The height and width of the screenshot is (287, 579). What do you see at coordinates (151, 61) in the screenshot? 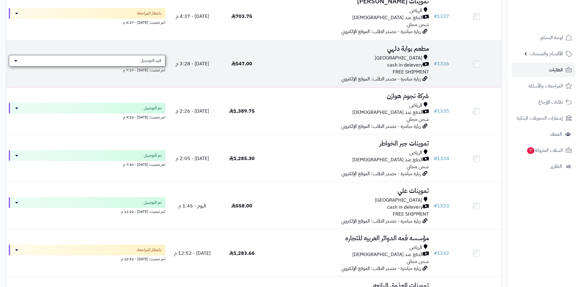
I see `span: قيد التوصيل` at bounding box center [151, 61].